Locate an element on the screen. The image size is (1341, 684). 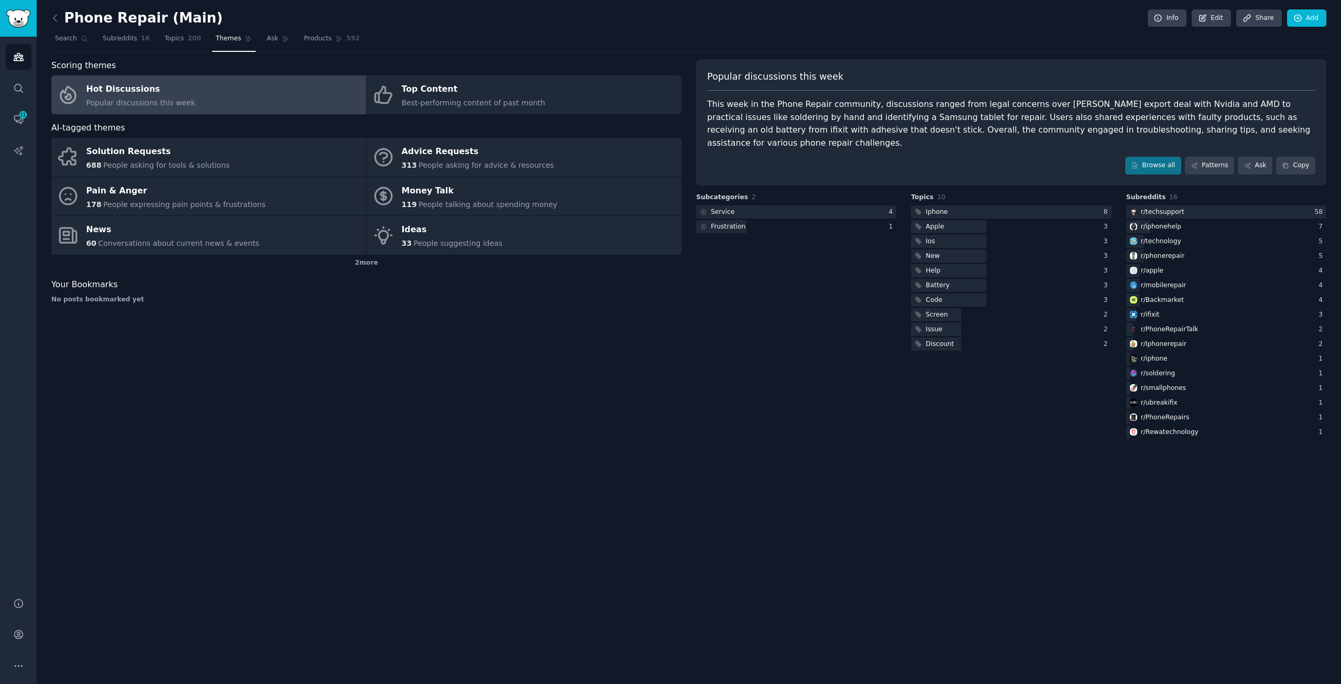
span: 11 is located at coordinates (23, 115).